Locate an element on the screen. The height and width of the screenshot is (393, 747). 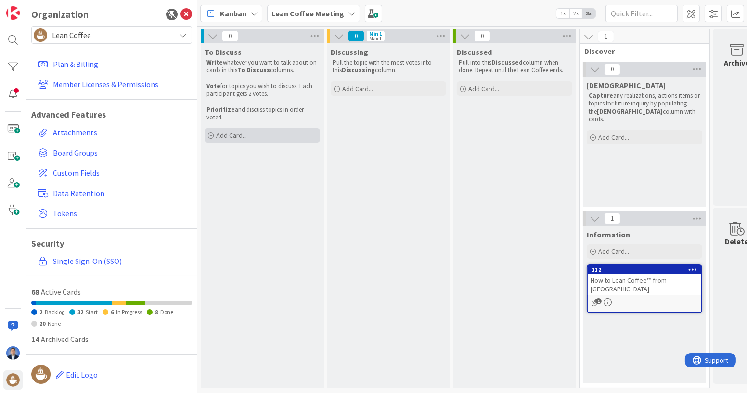
span: Discussing is located at coordinates (349, 52).